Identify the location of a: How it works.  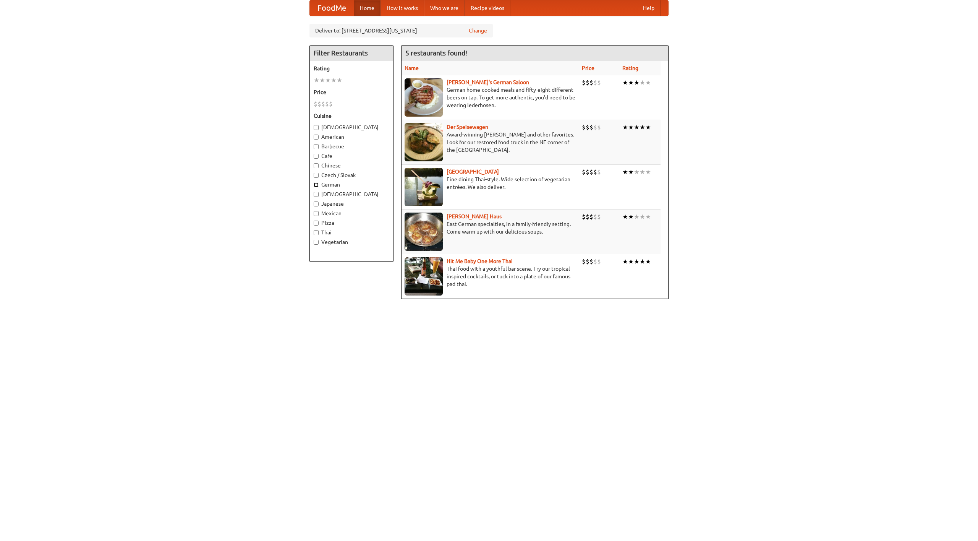
(402, 8).